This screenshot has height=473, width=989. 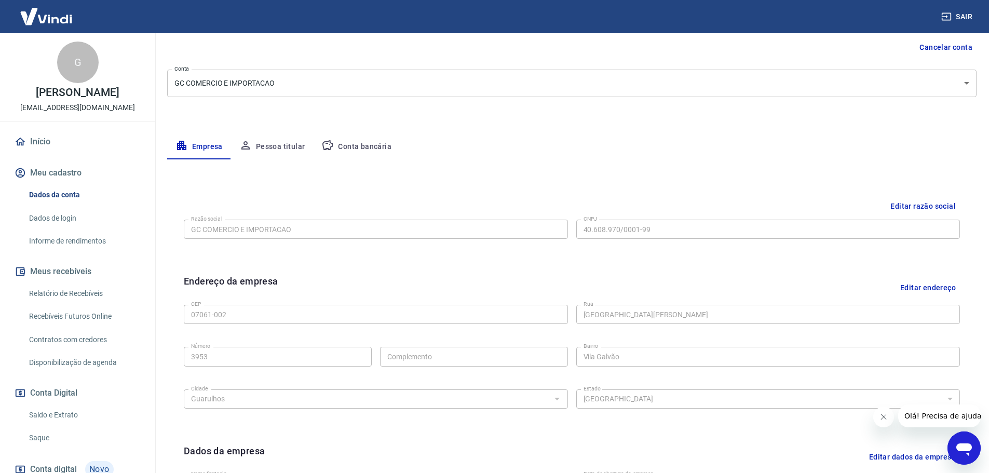 I want to click on label: Razão social, so click(x=206, y=219).